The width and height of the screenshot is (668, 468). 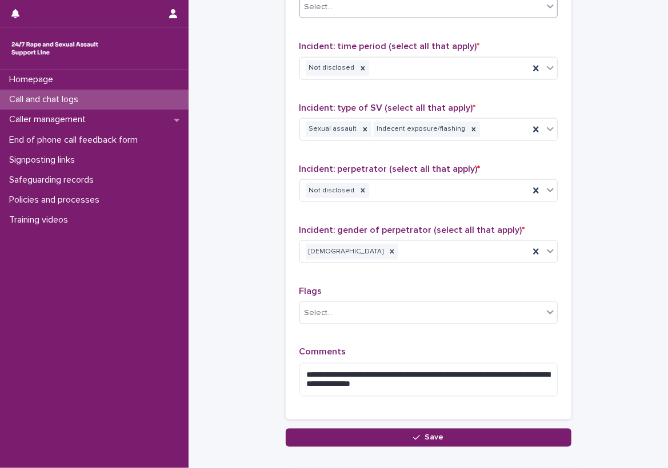 What do you see at coordinates (428, 438) in the screenshot?
I see `button: Save` at bounding box center [428, 438].